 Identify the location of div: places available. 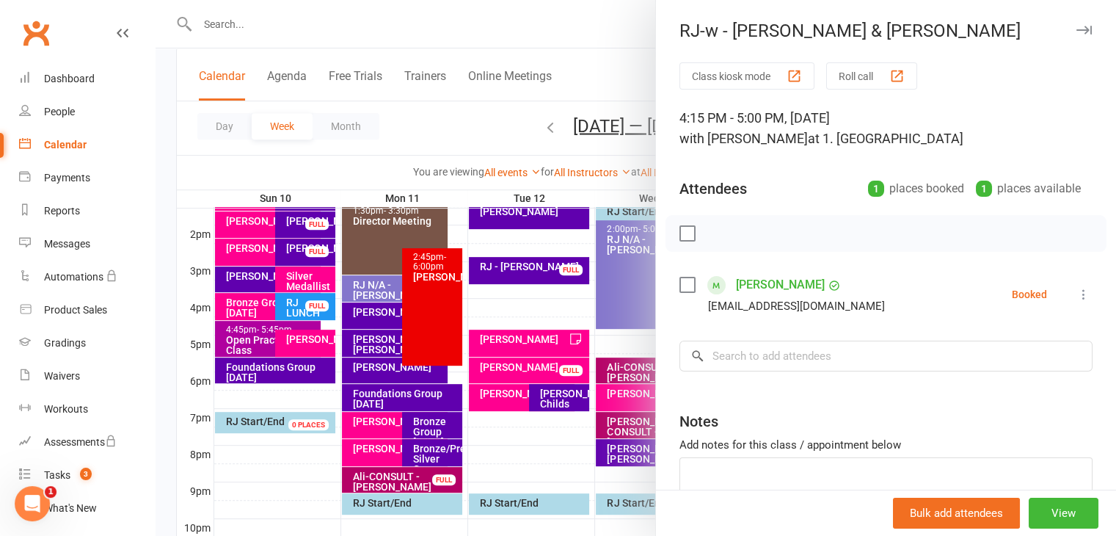
(1028, 189).